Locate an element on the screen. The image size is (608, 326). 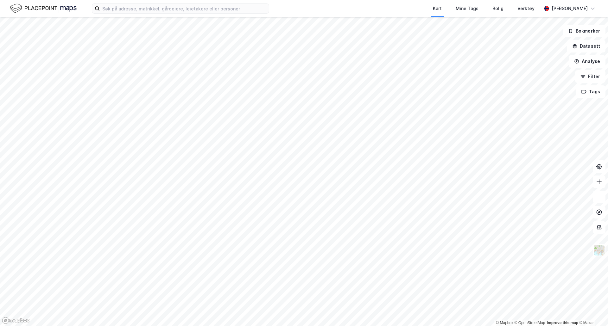
a: Mapbox is located at coordinates (504, 323).